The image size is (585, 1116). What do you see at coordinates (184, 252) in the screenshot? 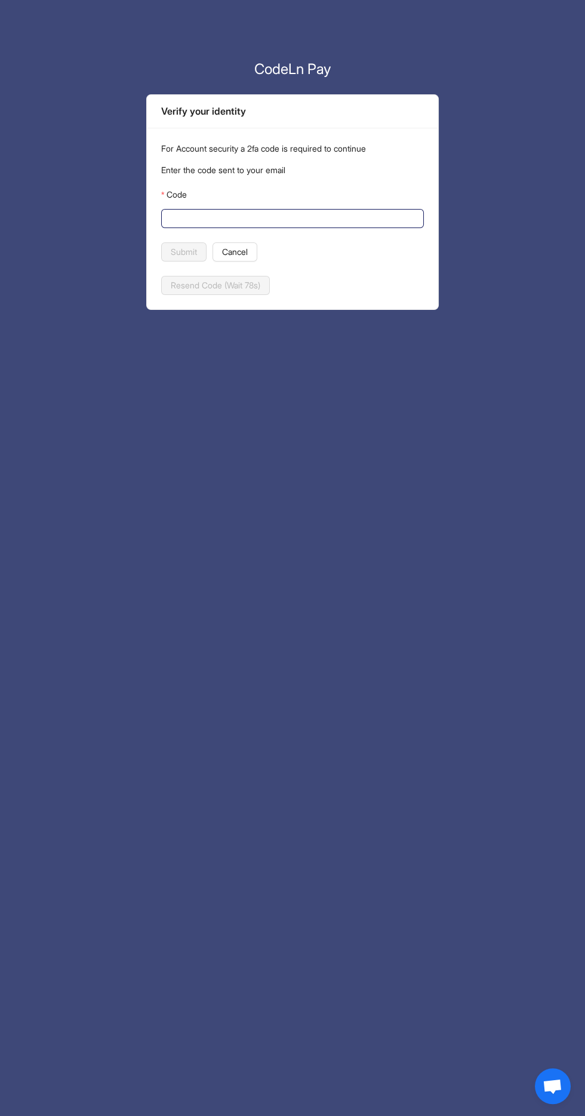
I see `button: Submit` at bounding box center [184, 252].